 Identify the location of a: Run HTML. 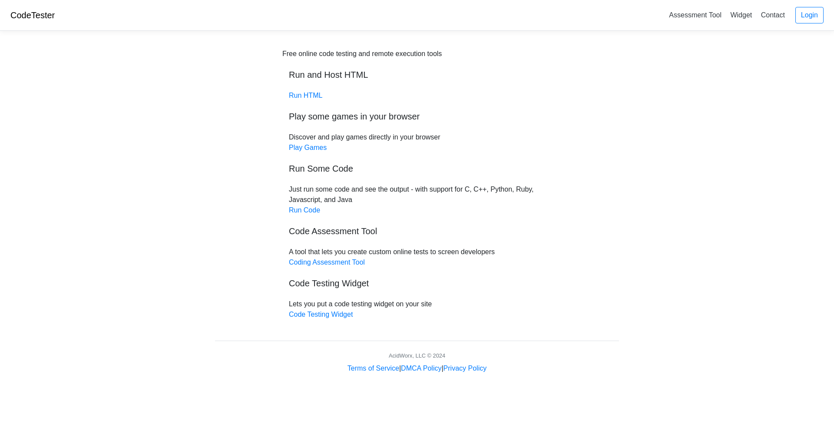
(305, 95).